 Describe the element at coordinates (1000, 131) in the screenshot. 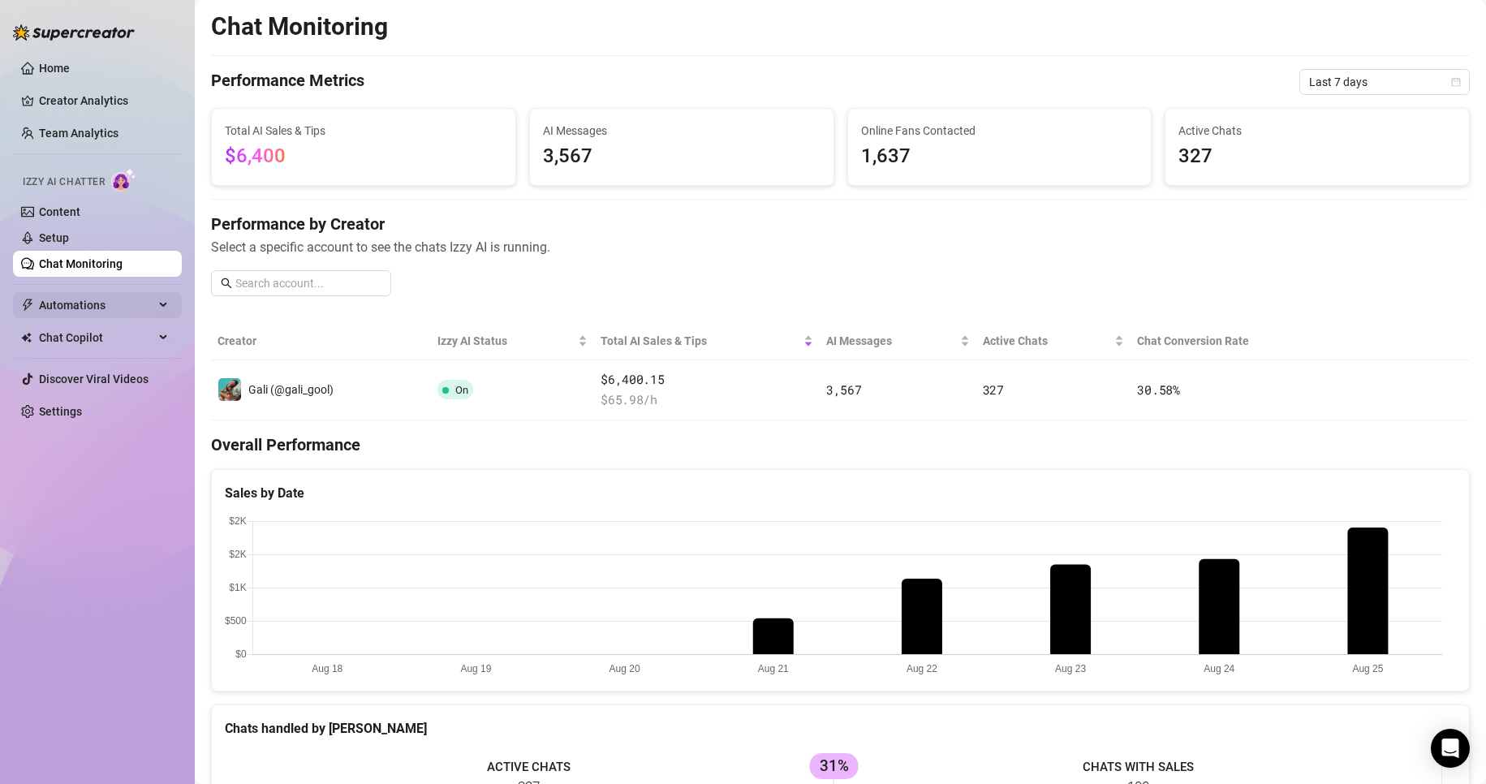

I see `span: Online Fans Contacted` at that location.